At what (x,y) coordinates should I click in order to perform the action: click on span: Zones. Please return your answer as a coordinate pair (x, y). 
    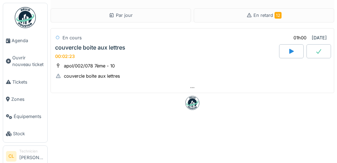
    Looking at the image, I should click on (28, 99).